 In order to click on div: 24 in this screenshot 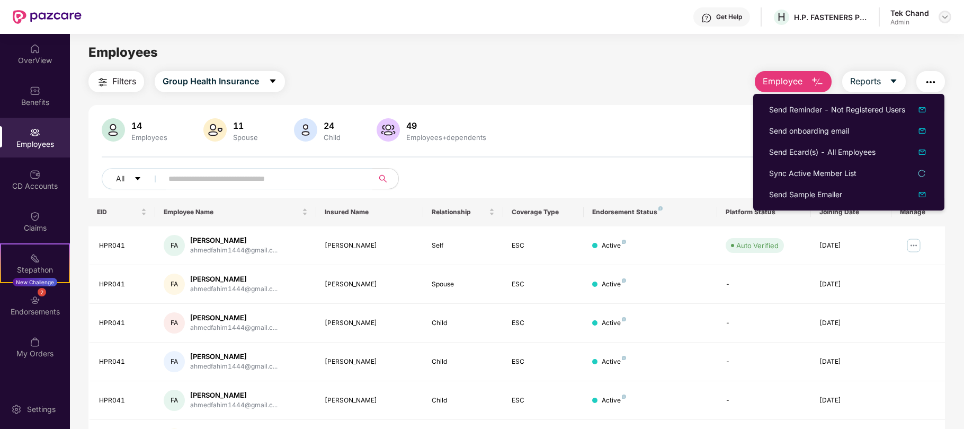, I will do `click(332, 126)`.